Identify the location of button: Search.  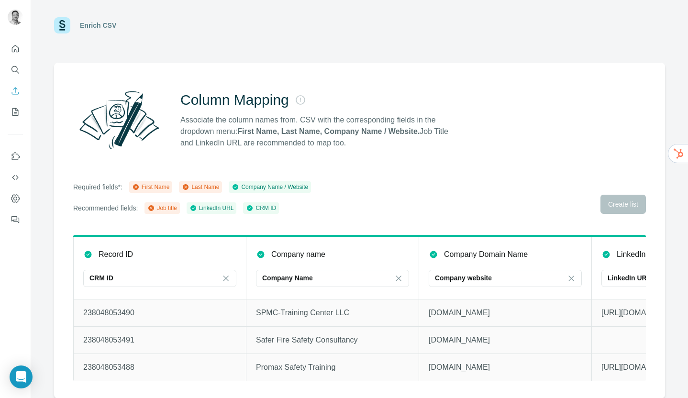
(15, 70).